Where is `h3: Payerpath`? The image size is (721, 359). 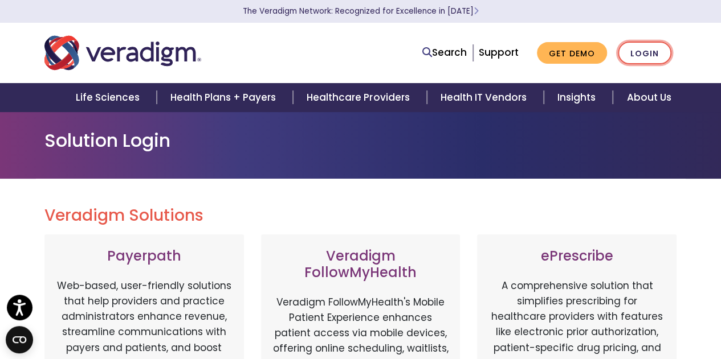 h3: Payerpath is located at coordinates (144, 256).